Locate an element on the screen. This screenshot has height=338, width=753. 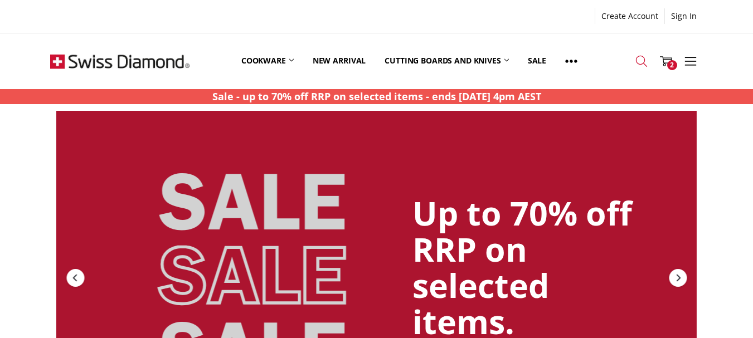
a: Show All is located at coordinates (571, 61).